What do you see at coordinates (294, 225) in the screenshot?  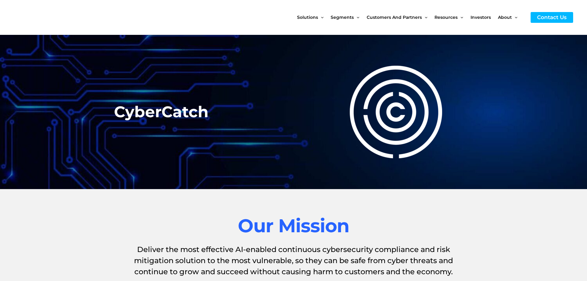 I see `h2: Our Mission` at bounding box center [294, 225].